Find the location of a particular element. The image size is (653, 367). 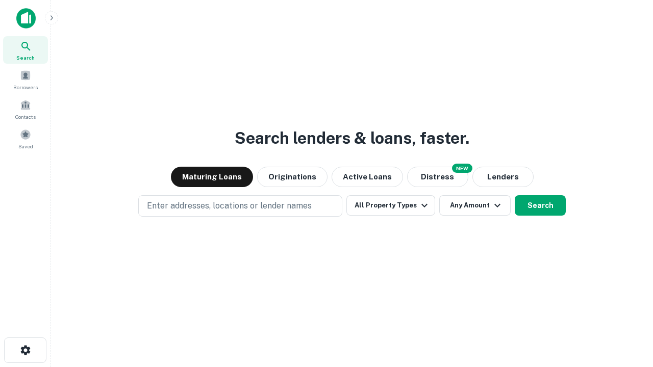

div: Chat Widget is located at coordinates (627, 277).